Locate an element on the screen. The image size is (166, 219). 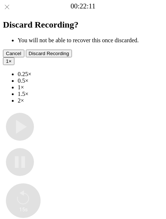
button: Cancel is located at coordinates (14, 53).